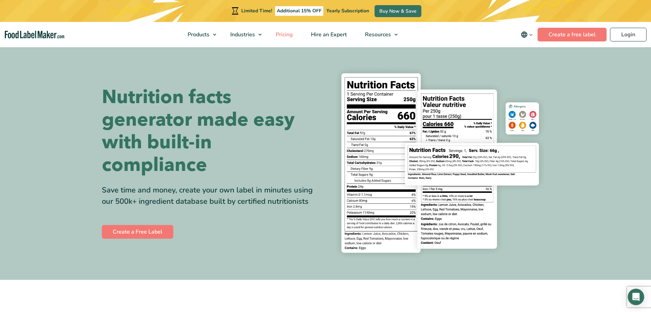 The height and width of the screenshot is (312, 651). Describe the element at coordinates (629, 35) in the screenshot. I see `a: Login` at that location.